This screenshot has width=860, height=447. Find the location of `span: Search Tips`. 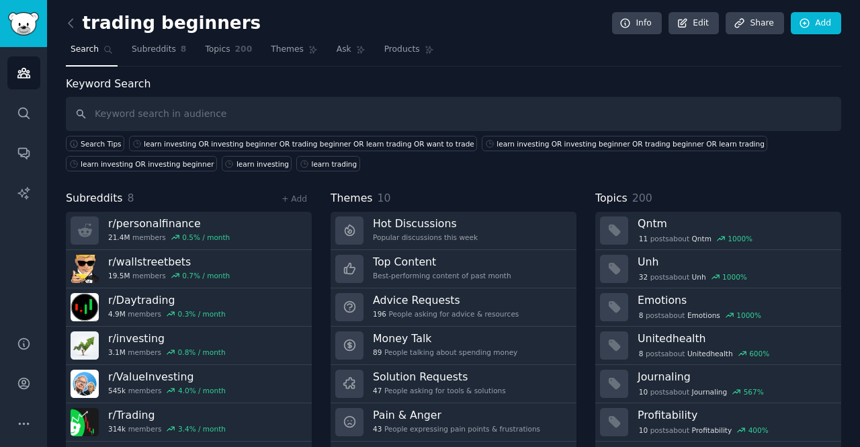

span: Search Tips is located at coordinates (101, 144).